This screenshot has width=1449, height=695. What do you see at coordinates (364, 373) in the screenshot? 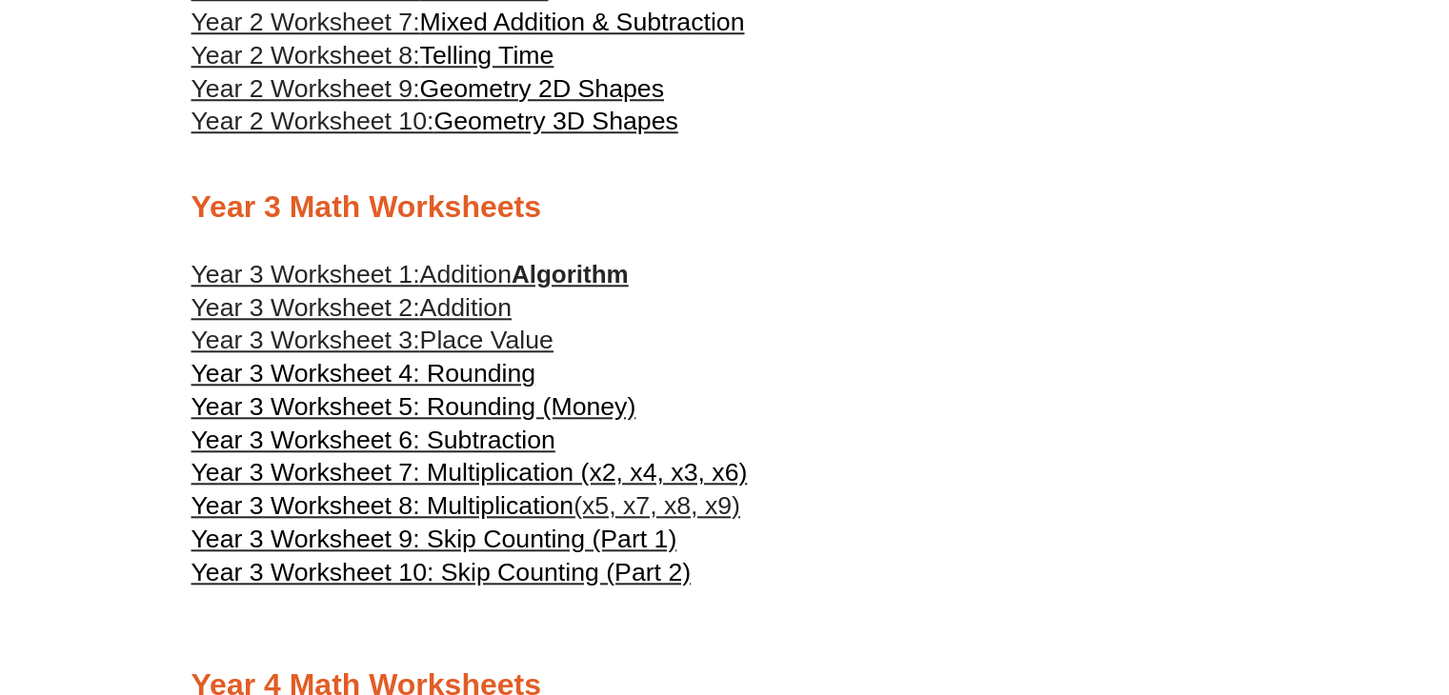
I see `a: Year 3 Worksheet 4: Rounding` at bounding box center [364, 373].